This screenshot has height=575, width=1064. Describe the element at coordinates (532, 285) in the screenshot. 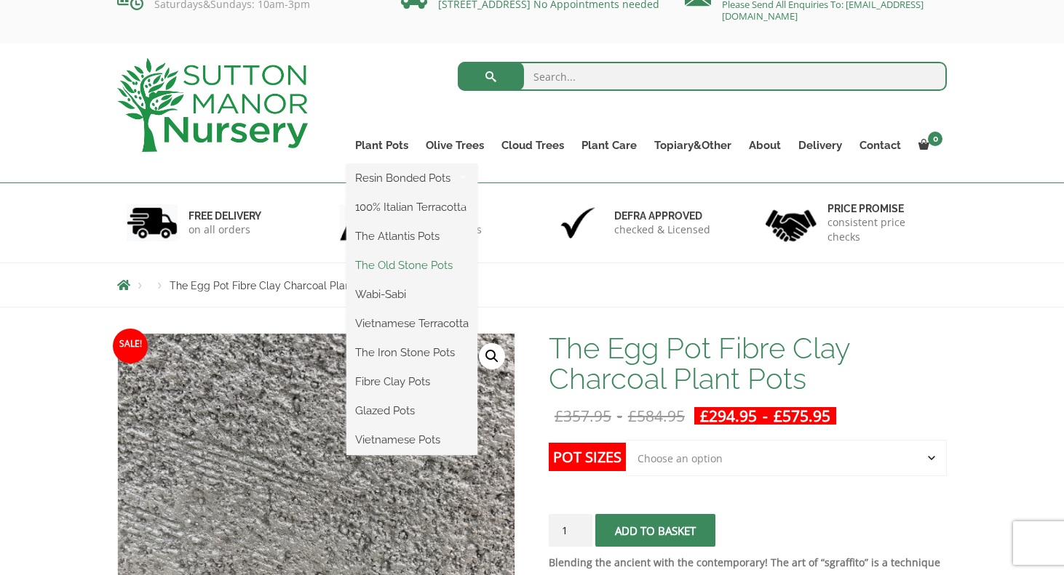

I see `nav: Breadcrumbs` at that location.